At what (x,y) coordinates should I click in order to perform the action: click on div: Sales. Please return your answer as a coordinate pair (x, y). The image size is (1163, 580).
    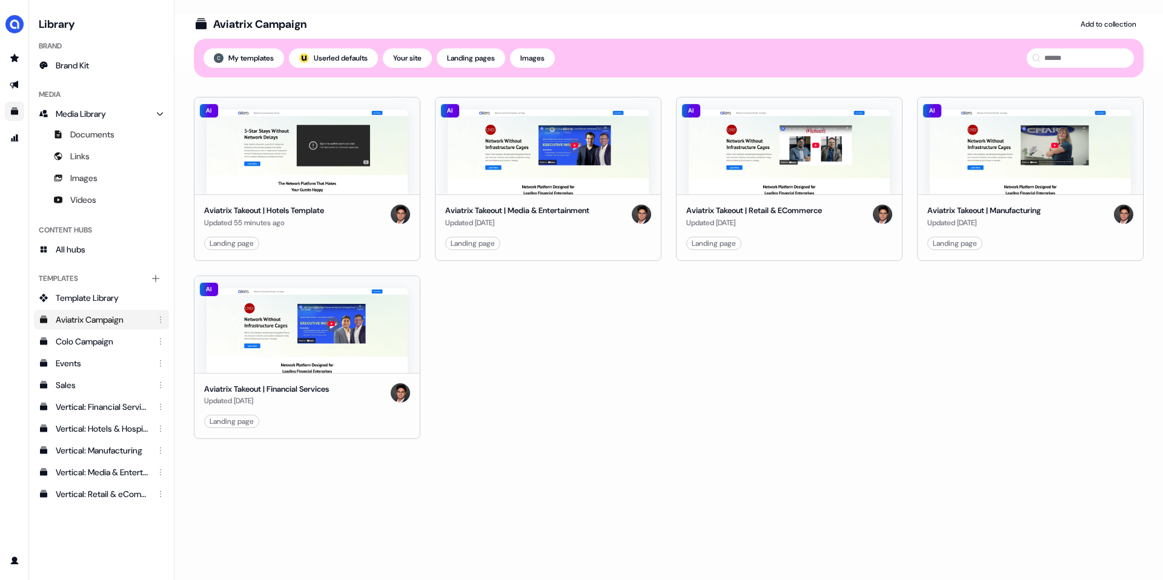
    Looking at the image, I should click on (102, 385).